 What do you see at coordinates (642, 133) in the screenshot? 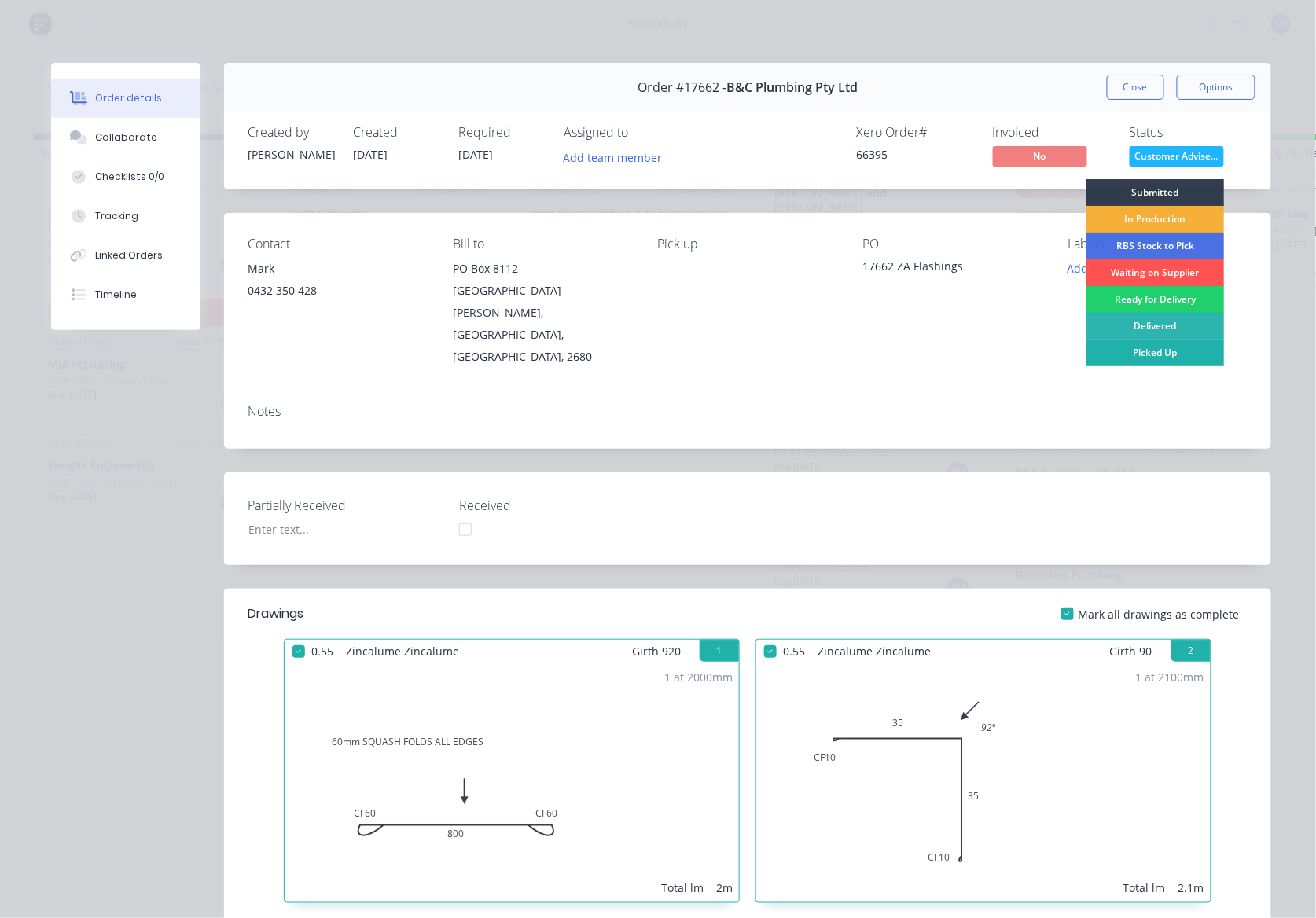
I see `div: Assigned to` at bounding box center [642, 133].